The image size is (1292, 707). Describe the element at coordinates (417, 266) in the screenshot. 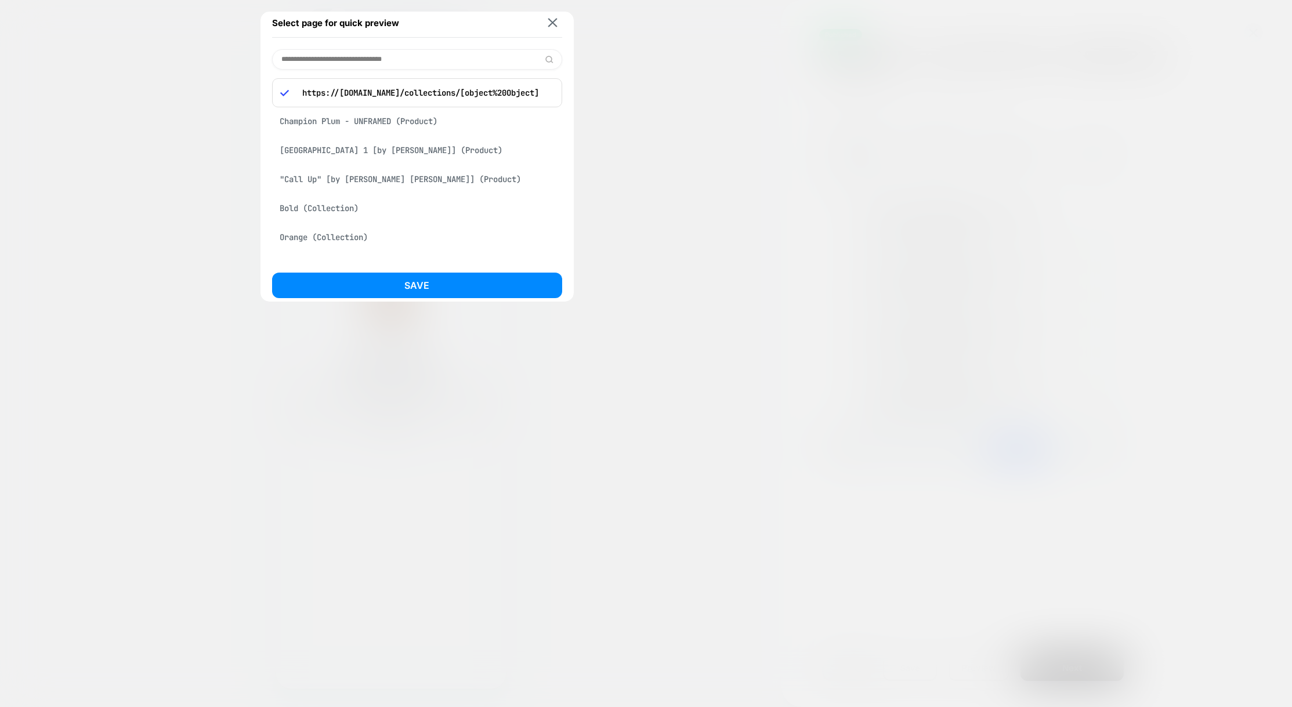

I see `div: L (longest side from 60cm) (Collection)` at that location.